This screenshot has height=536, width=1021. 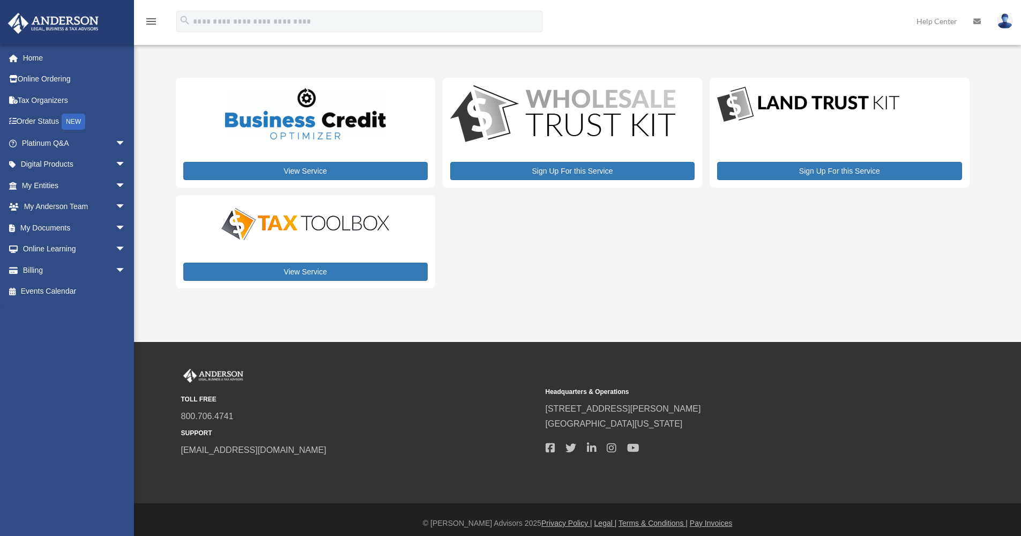 I want to click on img: User Pic, so click(x=1005, y=21).